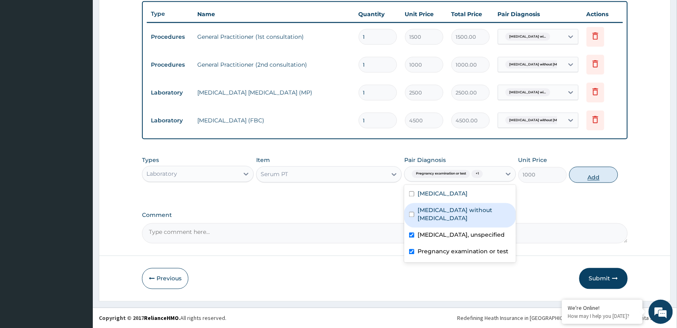  Describe the element at coordinates (162, 174) in the screenshot. I see `div: Laboratory` at that location.